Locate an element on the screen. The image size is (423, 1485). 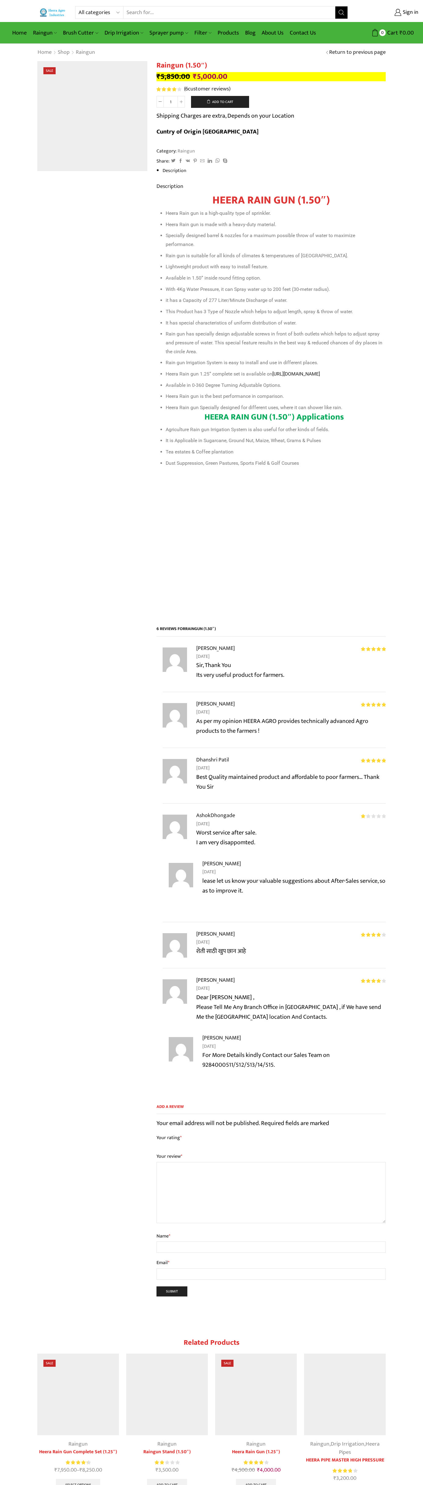
strong: Dhanshri Patil is located at coordinates (212, 760).